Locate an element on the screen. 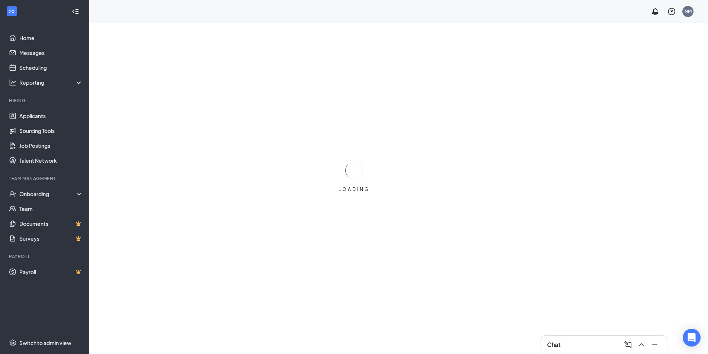  svg: UserCheck is located at coordinates (13, 194).